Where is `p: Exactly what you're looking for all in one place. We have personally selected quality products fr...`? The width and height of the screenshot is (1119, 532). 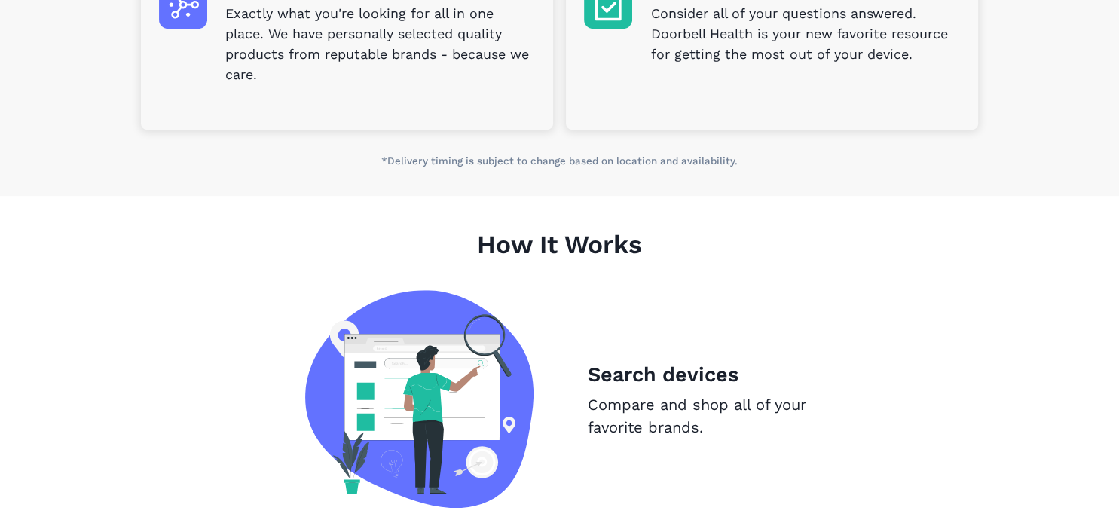 p: Exactly what you're looking for all in one place. We have personally selected quality products fr... is located at coordinates (380, 44).